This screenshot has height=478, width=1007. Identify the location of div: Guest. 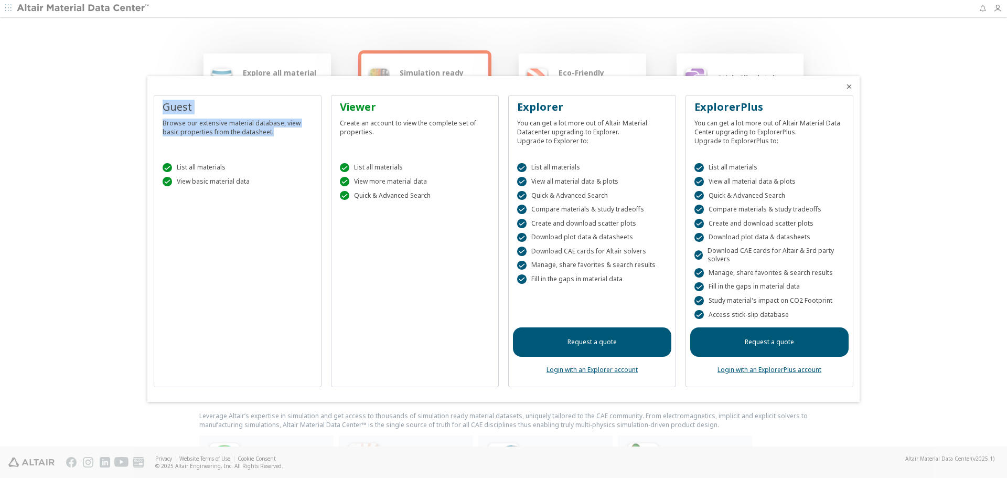
(238, 107).